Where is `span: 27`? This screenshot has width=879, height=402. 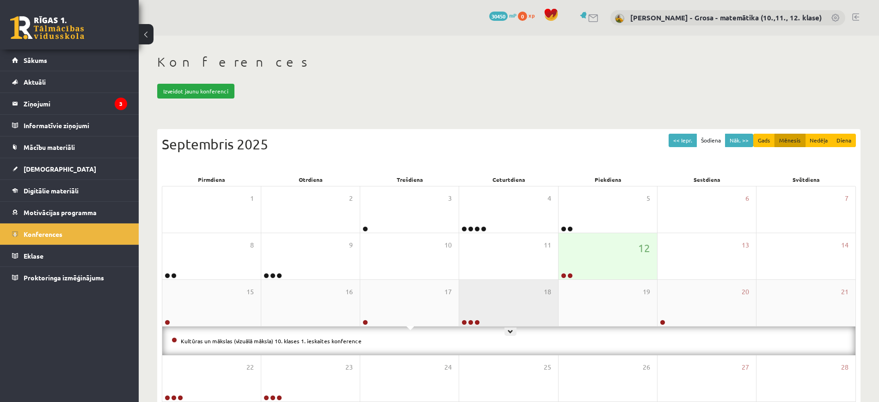
span: 27 is located at coordinates (746, 367).